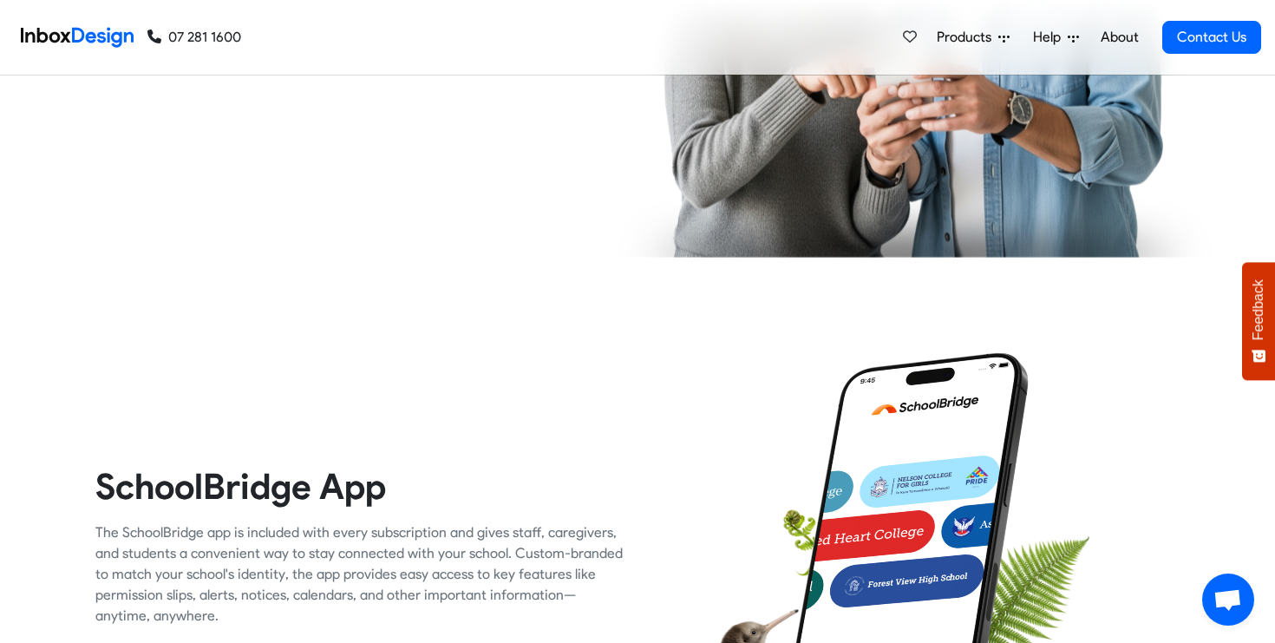  Describe the element at coordinates (1259, 310) in the screenshot. I see `span: Feedback` at that location.